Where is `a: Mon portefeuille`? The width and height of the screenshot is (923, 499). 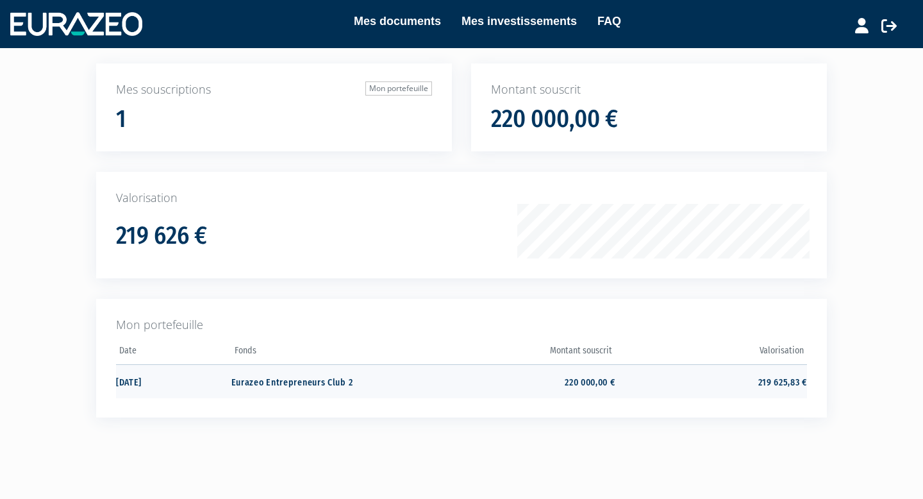
a: Mon portefeuille is located at coordinates (399, 88).